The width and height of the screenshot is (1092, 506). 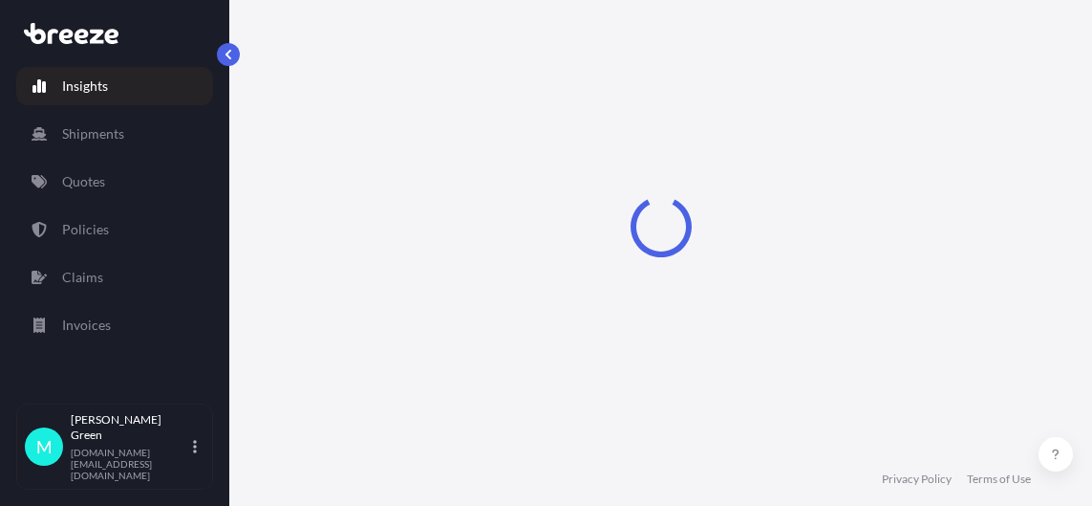 What do you see at coordinates (917, 479) in the screenshot?
I see `a: Privacy Policy` at bounding box center [917, 479].